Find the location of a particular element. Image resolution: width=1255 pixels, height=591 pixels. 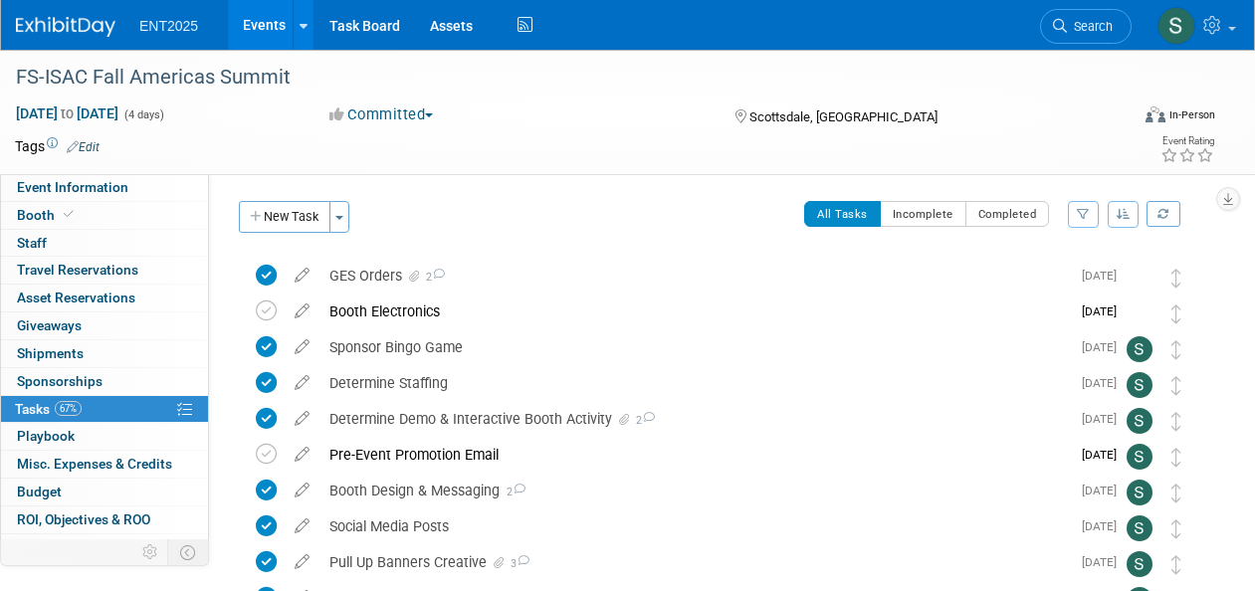

a: Shipments is located at coordinates (104, 353).